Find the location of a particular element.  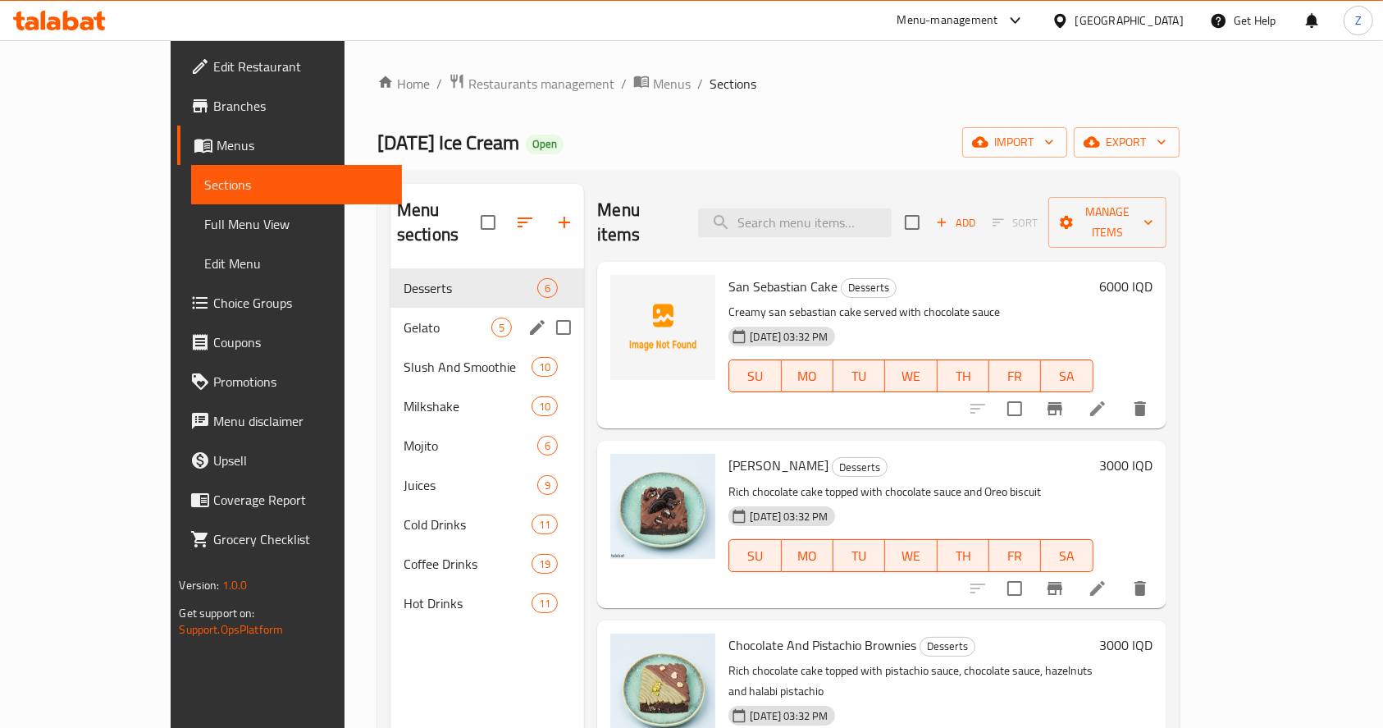

span: Upsell is located at coordinates (301, 460).